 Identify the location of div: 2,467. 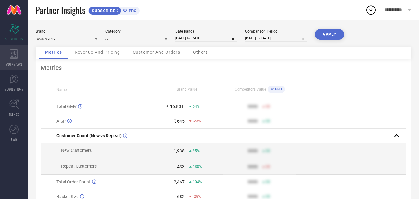
(179, 182).